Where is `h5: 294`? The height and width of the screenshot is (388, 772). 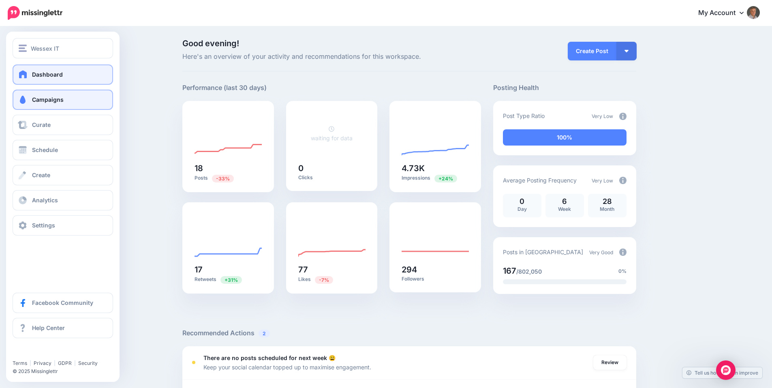 h5: 294 is located at coordinates (435, 270).